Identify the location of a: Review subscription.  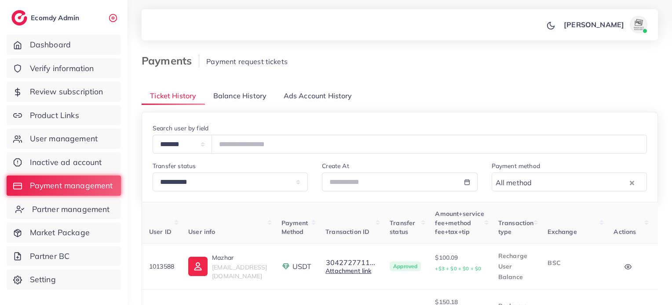
(64, 92).